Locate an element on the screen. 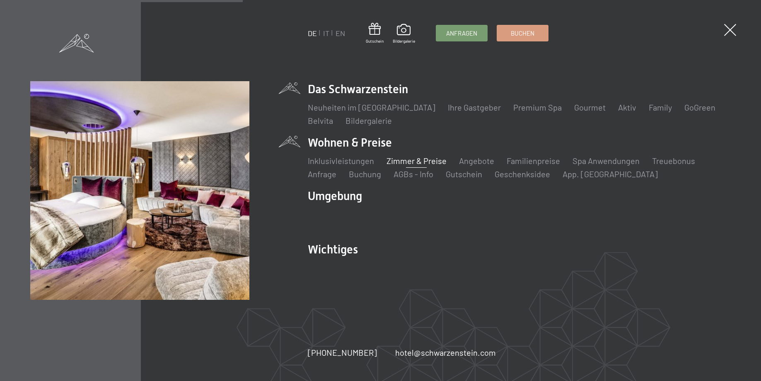  a: Aktiv is located at coordinates (628, 107).